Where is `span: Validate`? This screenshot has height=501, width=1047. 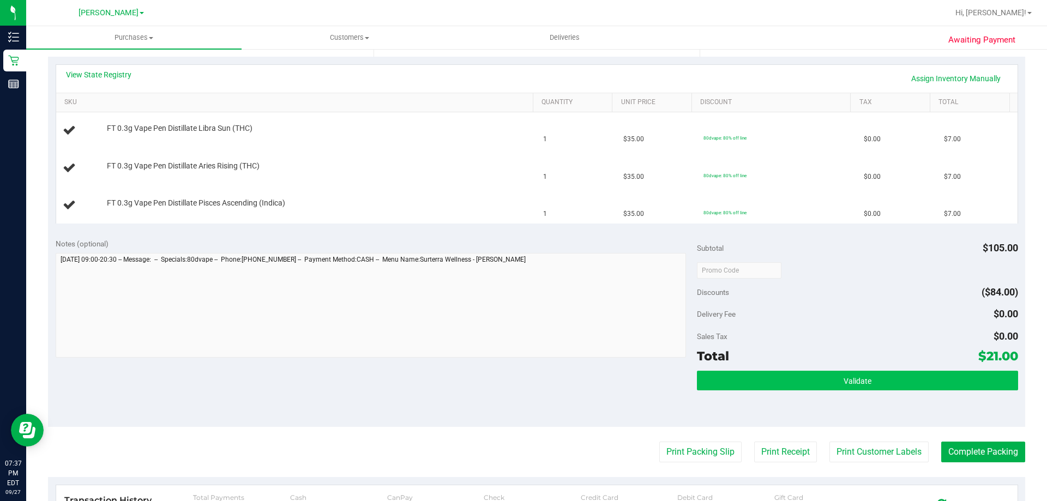
span: Validate is located at coordinates (857, 381).